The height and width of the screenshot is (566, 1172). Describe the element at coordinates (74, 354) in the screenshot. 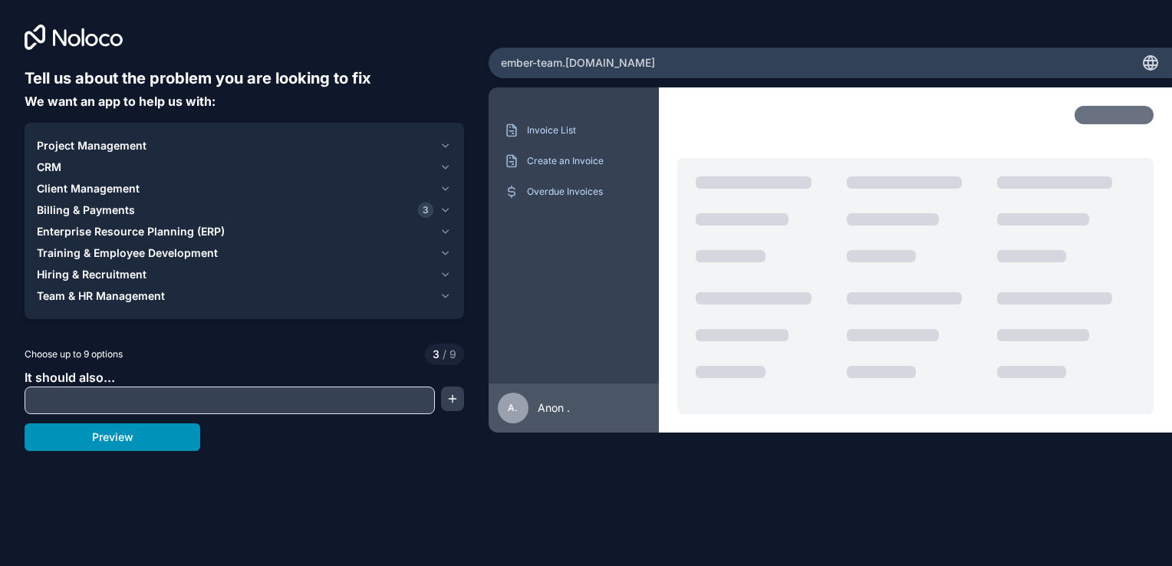

I see `span: Choose up to 9 options` at that location.